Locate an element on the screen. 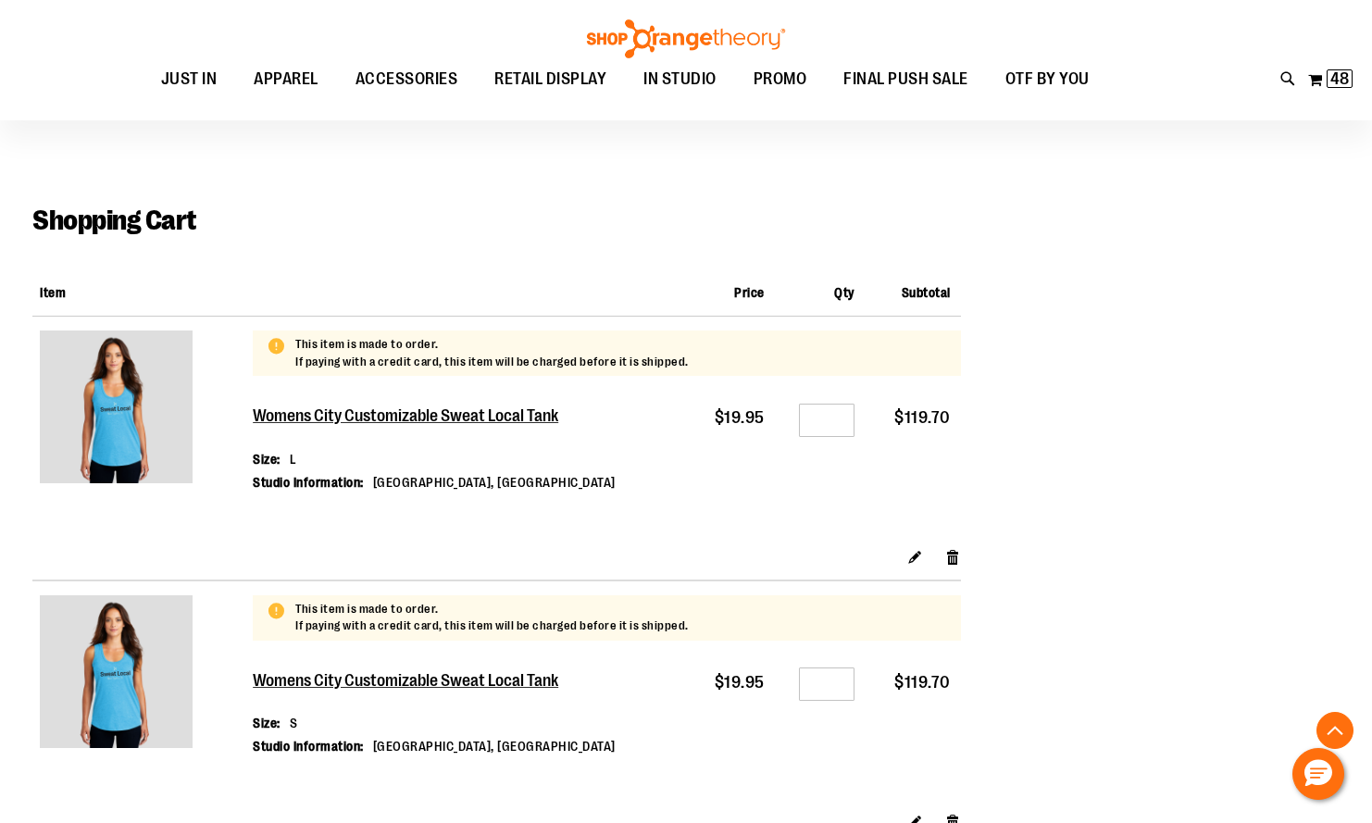  a: ACCESSORIES is located at coordinates (406, 80).